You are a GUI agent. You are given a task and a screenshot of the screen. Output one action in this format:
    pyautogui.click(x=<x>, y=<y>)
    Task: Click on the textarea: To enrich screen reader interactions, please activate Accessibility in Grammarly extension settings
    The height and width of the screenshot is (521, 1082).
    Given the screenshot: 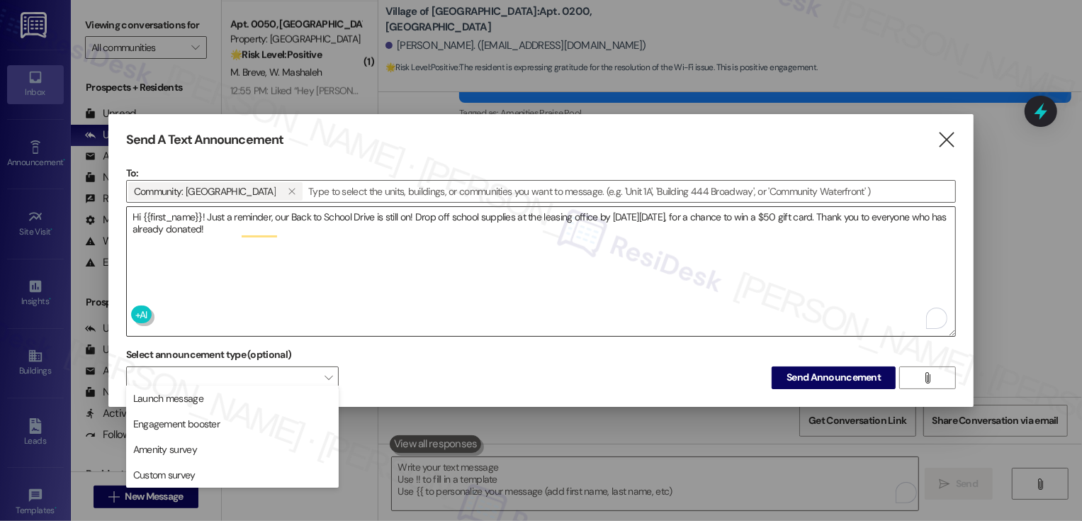 What is the action you would take?
    pyautogui.click(x=541, y=271)
    